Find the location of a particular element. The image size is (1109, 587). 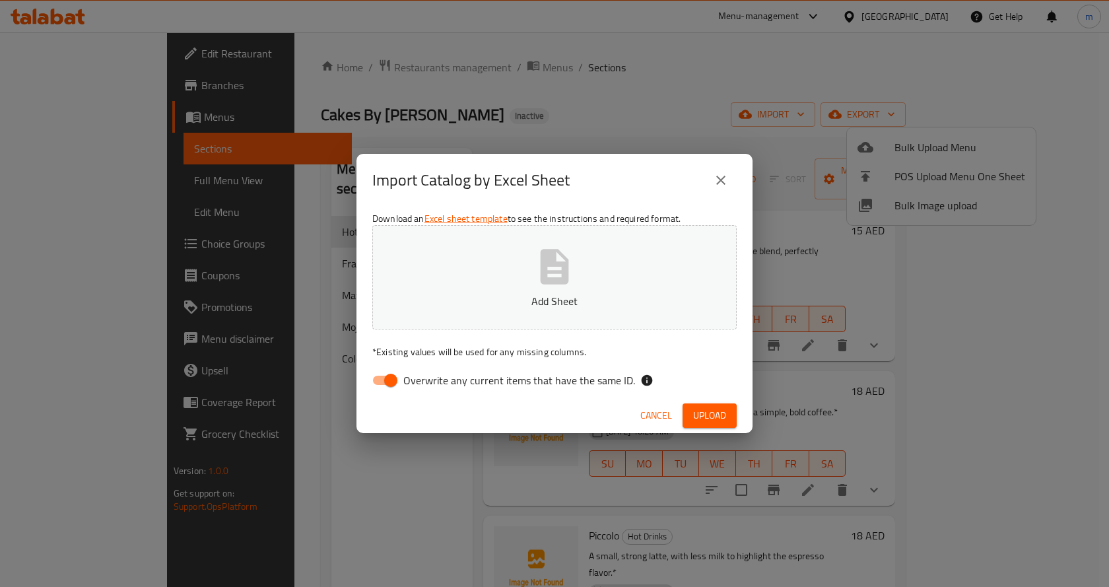

div: Download an to see the instructions and required format. is located at coordinates (554, 302).